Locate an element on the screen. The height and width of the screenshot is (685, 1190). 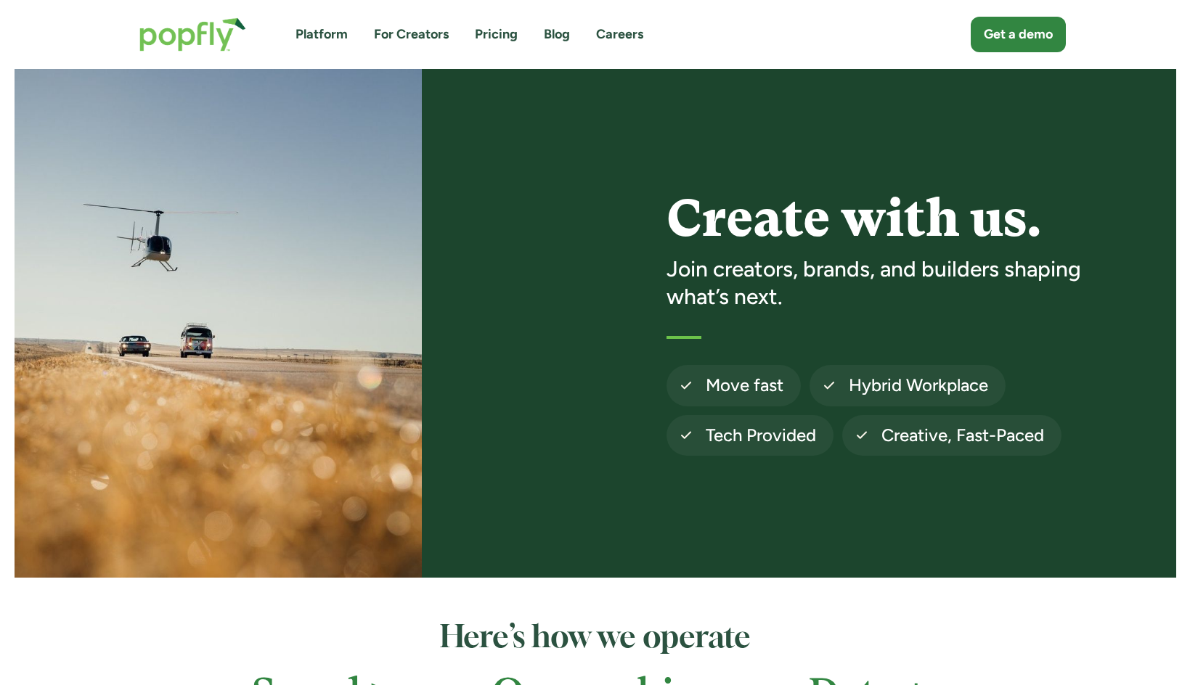
h1: Create with us. is located at coordinates (886, 219).